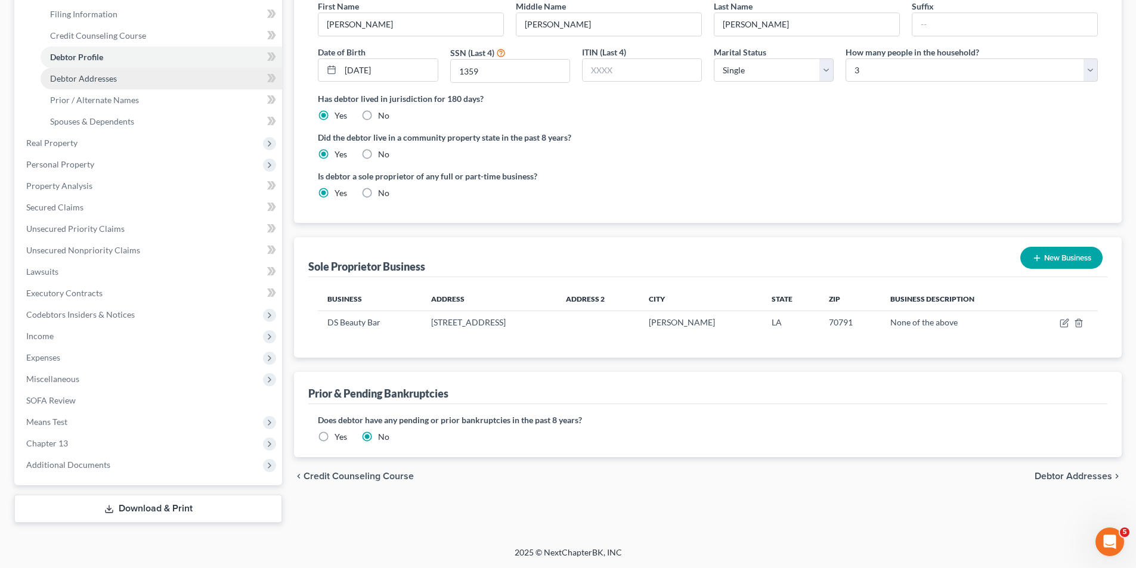 This screenshot has height=568, width=1136. Describe the element at coordinates (51, 400) in the screenshot. I see `span: SOFA Review` at that location.